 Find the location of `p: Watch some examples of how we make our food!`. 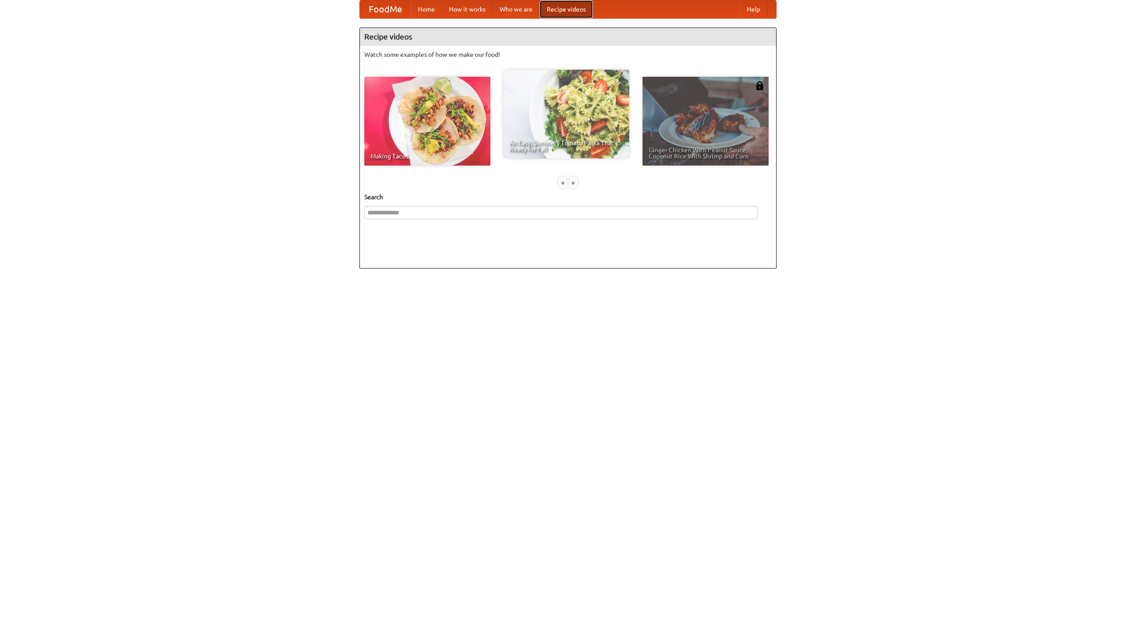

p: Watch some examples of how we make our food! is located at coordinates (568, 55).